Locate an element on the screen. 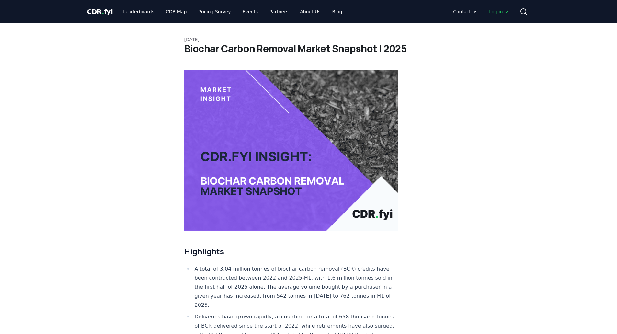 Image resolution: width=617 pixels, height=334 pixels. a: Blog is located at coordinates (337, 12).